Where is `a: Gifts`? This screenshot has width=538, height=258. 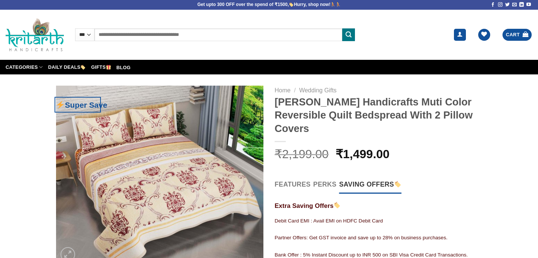 a: Gifts is located at coordinates (101, 67).